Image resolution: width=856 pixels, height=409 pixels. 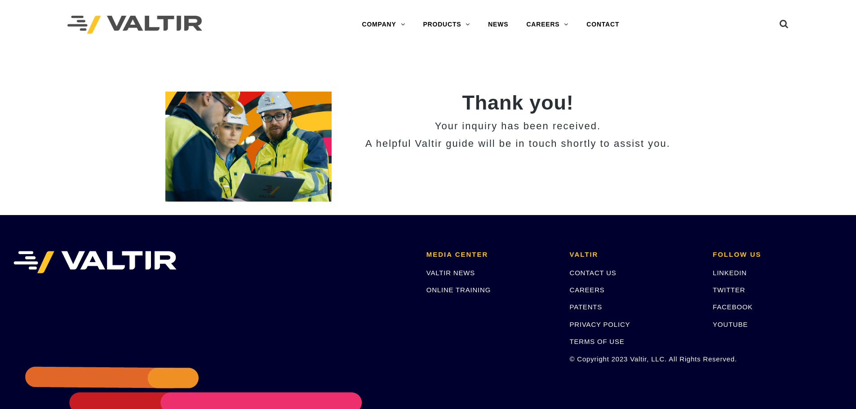 I want to click on img: VALTIR, so click(x=95, y=262).